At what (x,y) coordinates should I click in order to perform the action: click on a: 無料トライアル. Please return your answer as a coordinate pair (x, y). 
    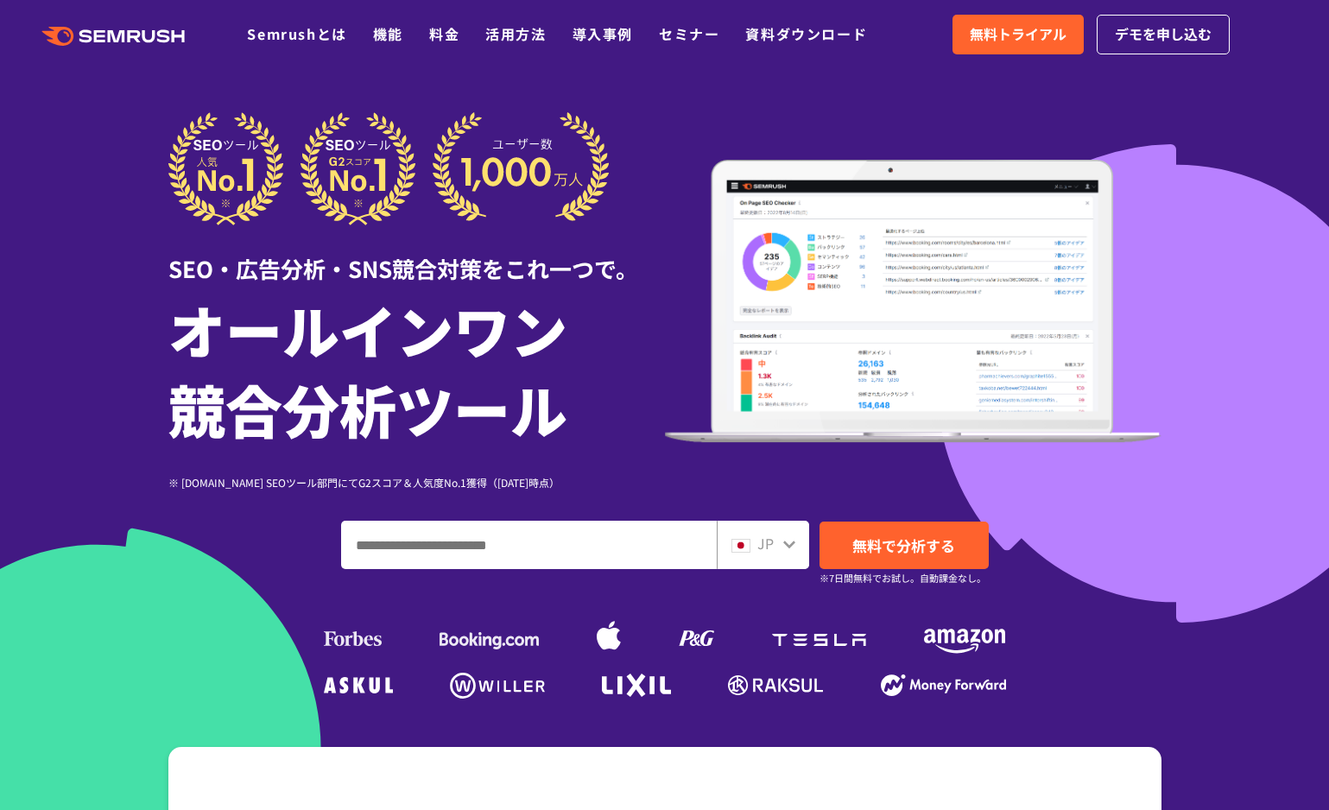
    Looking at the image, I should click on (1018, 35).